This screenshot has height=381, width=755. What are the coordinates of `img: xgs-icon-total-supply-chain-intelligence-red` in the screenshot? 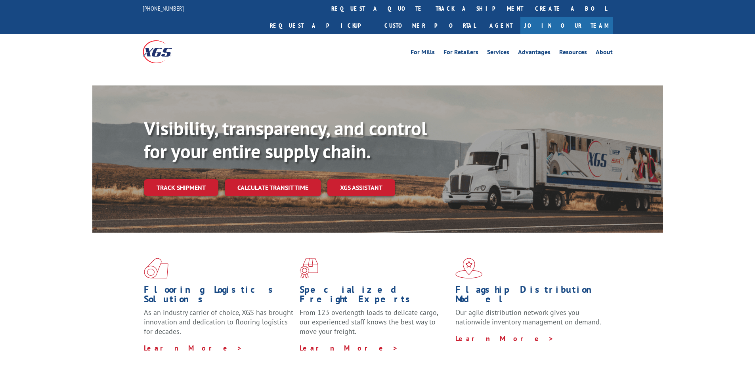 It's located at (156, 269).